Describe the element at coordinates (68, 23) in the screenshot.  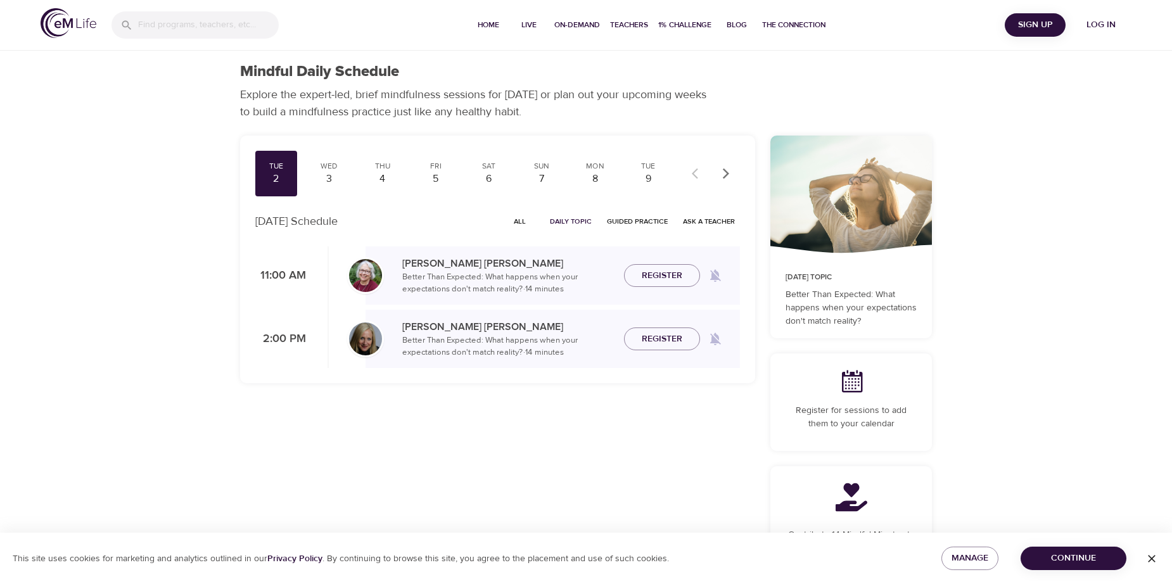
I see `img: logo` at that location.